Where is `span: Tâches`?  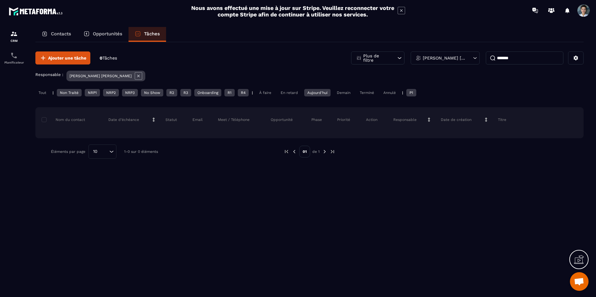
span: Tâches is located at coordinates (109, 58).